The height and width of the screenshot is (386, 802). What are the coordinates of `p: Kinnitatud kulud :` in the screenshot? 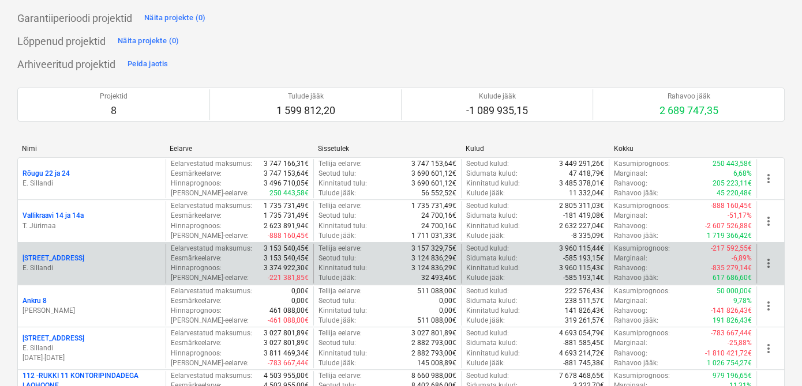 It's located at (492, 311).